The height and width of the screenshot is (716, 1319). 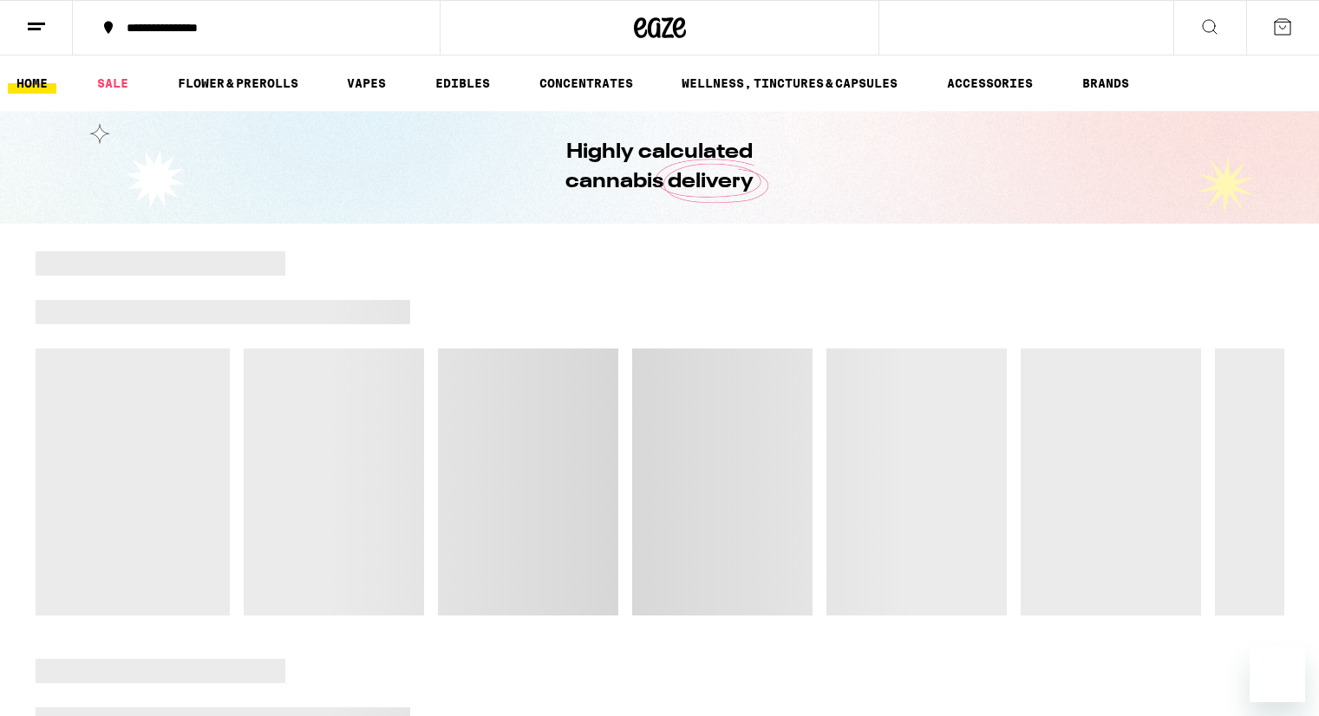 I want to click on a: WELLNESS, TINCTURES & CAPSULES, so click(x=789, y=83).